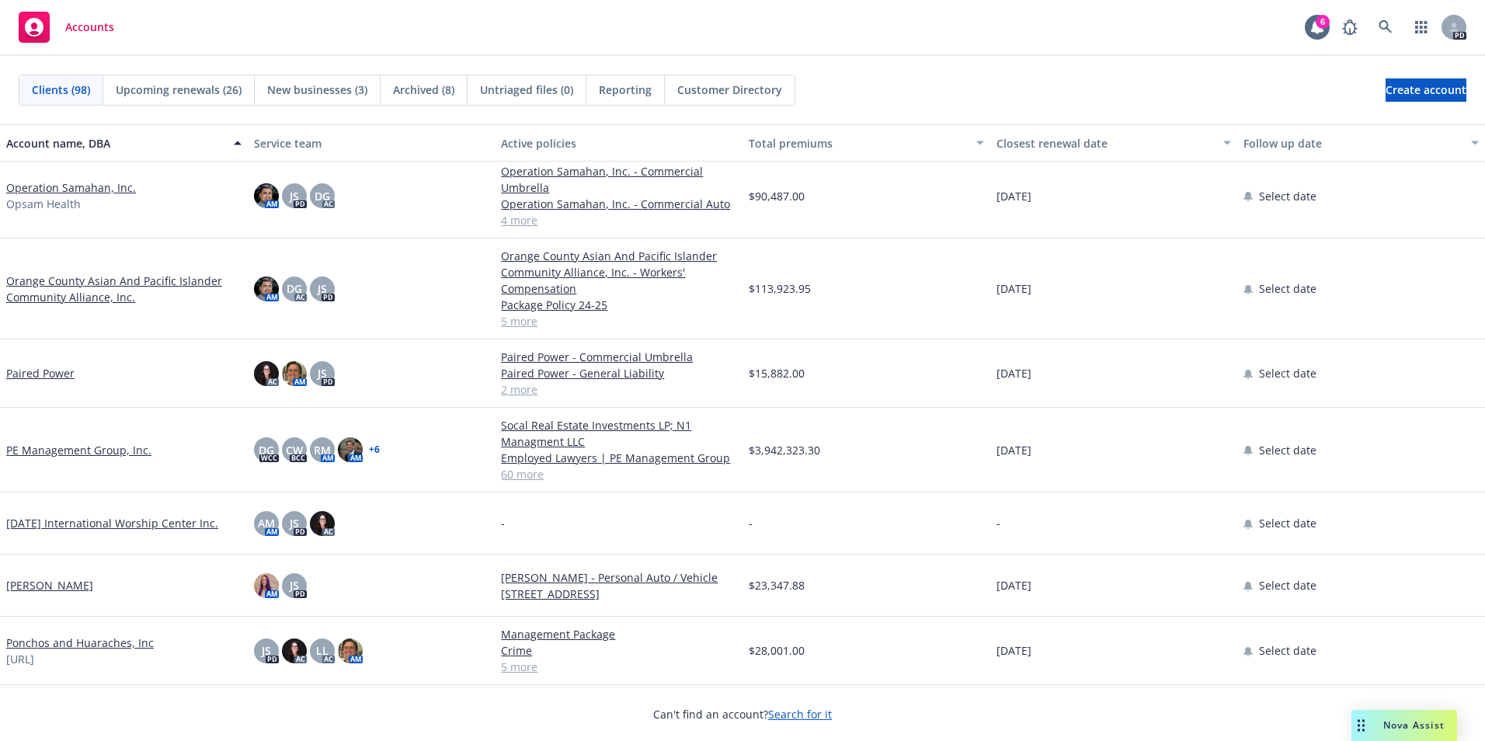  I want to click on span: New businesses (3), so click(317, 89).